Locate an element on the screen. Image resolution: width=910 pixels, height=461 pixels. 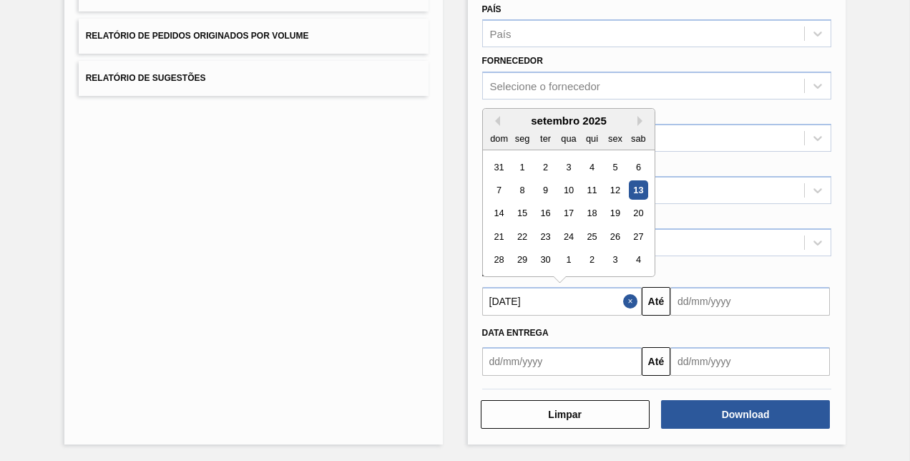
div: Choose quarta-feira, 10 de setembro de 2025 is located at coordinates (568, 190).